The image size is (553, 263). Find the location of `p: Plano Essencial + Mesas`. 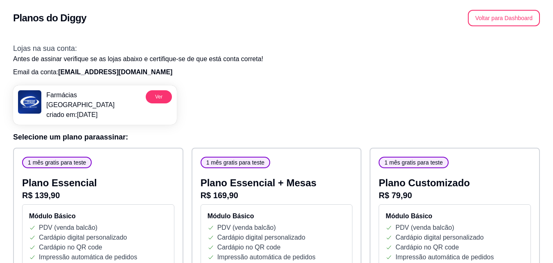

p: Plano Essencial + Mesas is located at coordinates (277, 183).